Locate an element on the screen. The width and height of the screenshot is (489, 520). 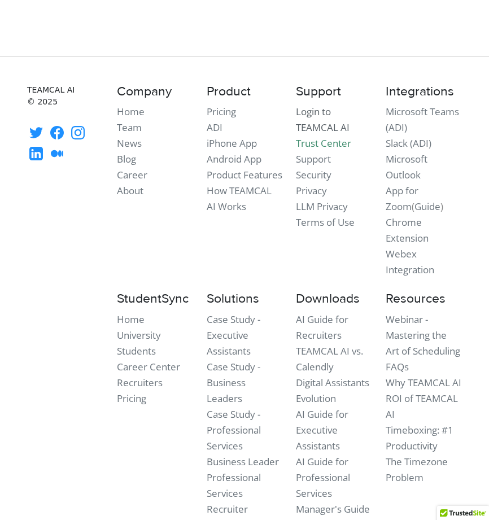
h4: Solutions is located at coordinates (244, 299).